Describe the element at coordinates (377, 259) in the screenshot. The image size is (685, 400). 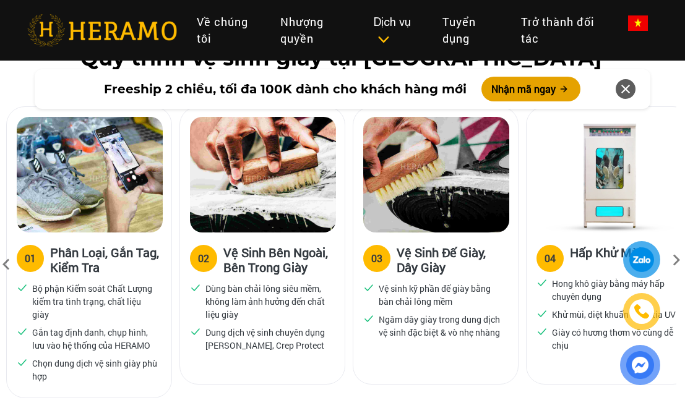
I see `div: 03` at that location.